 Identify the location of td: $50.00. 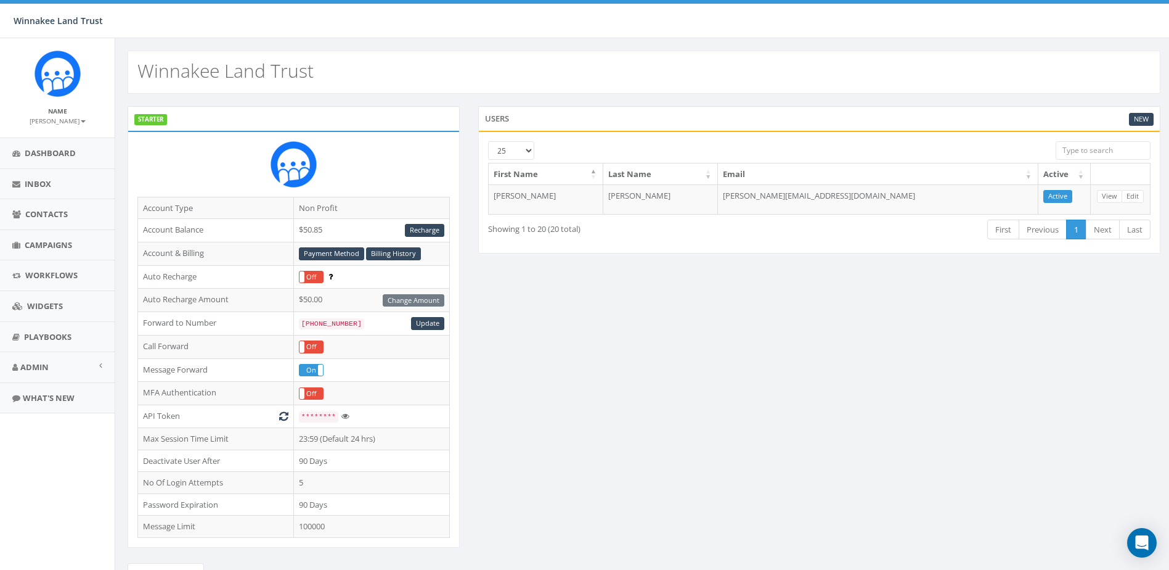
(371, 300).